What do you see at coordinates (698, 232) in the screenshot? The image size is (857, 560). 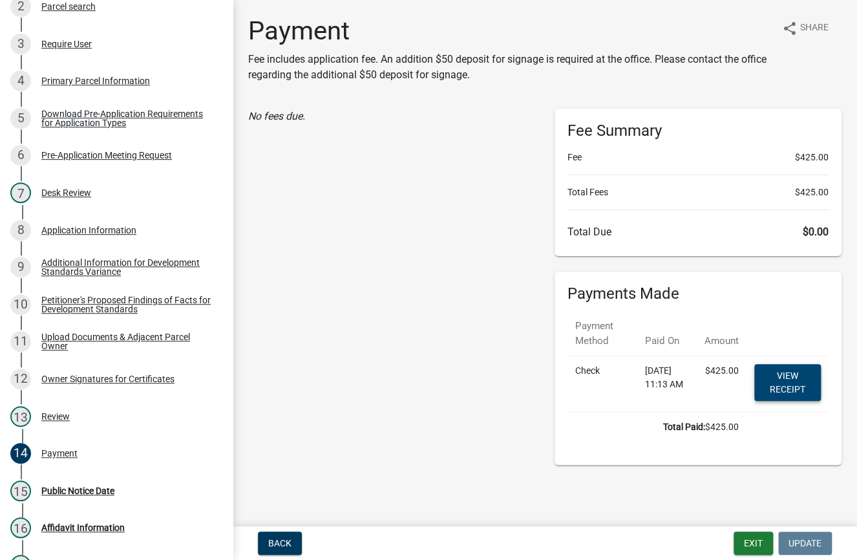 I see `h6: Total Due` at bounding box center [698, 232].